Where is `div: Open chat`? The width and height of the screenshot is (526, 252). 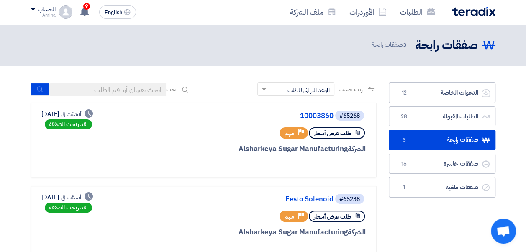 div: Open chat is located at coordinates (504, 231).